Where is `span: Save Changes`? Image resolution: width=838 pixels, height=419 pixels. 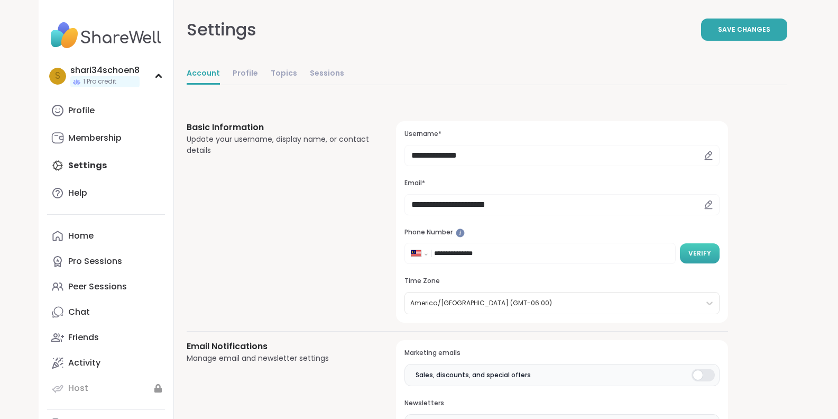
span: Save Changes is located at coordinates (744, 30).